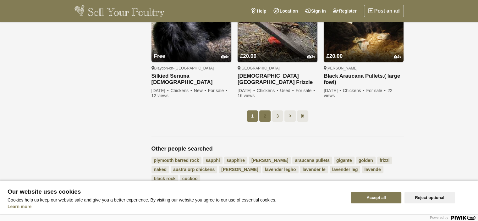  I want to click on a: cuckoo, so click(190, 178).